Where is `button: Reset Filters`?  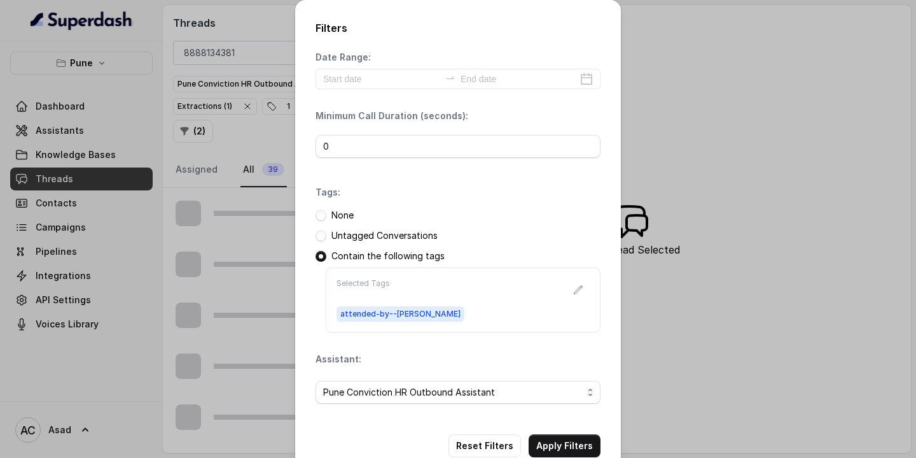
button: Reset Filters is located at coordinates (485, 445).